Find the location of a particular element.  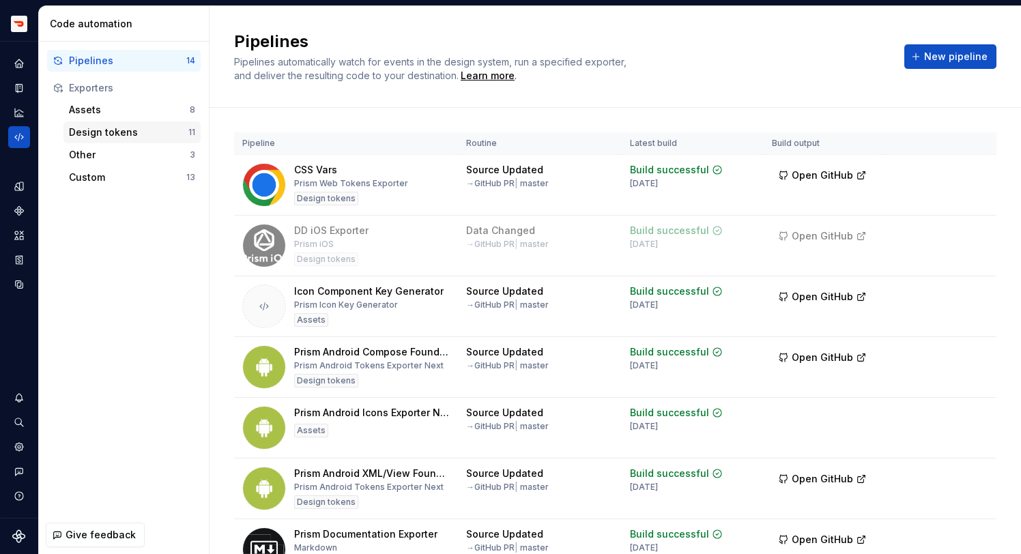

div: Custom is located at coordinates (128, 177).